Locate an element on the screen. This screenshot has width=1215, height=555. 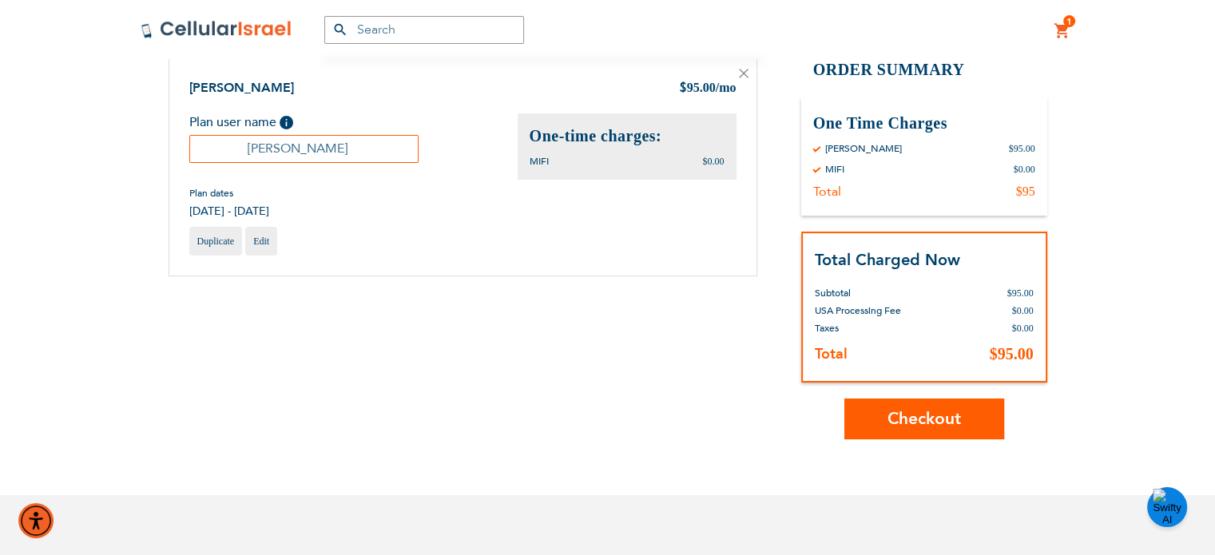
div: $0.00 is located at coordinates (1024, 169).